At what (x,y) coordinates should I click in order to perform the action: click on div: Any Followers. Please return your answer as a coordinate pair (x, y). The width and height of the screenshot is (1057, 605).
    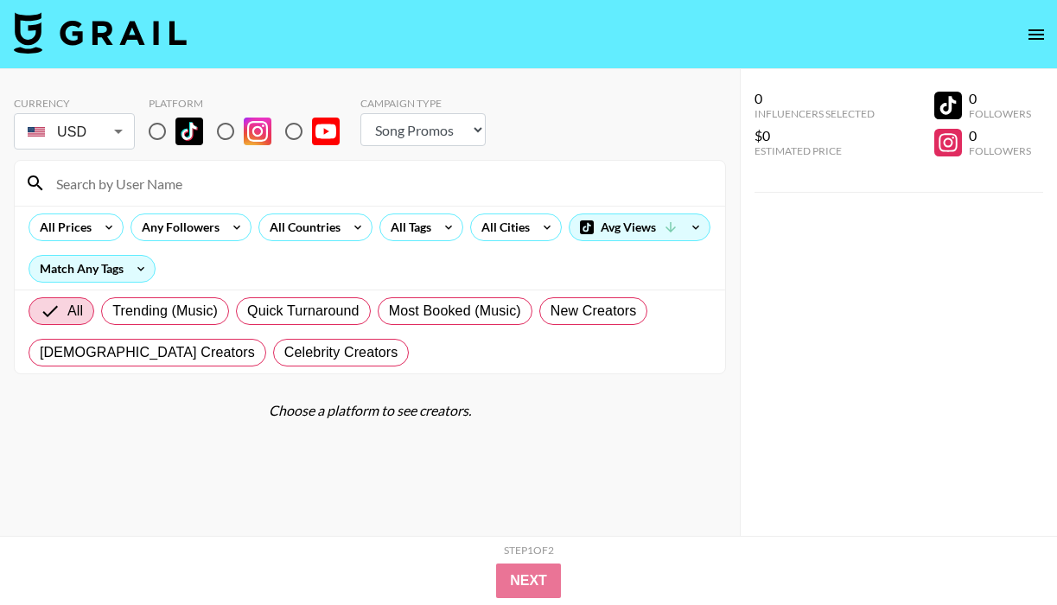
    Looking at the image, I should click on (177, 227).